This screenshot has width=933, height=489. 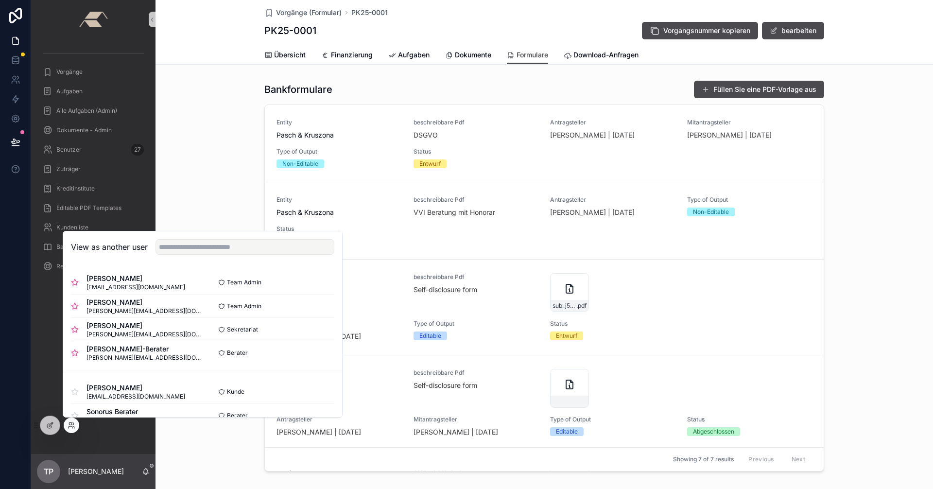 I want to click on span: Sonorus Berater, so click(x=136, y=412).